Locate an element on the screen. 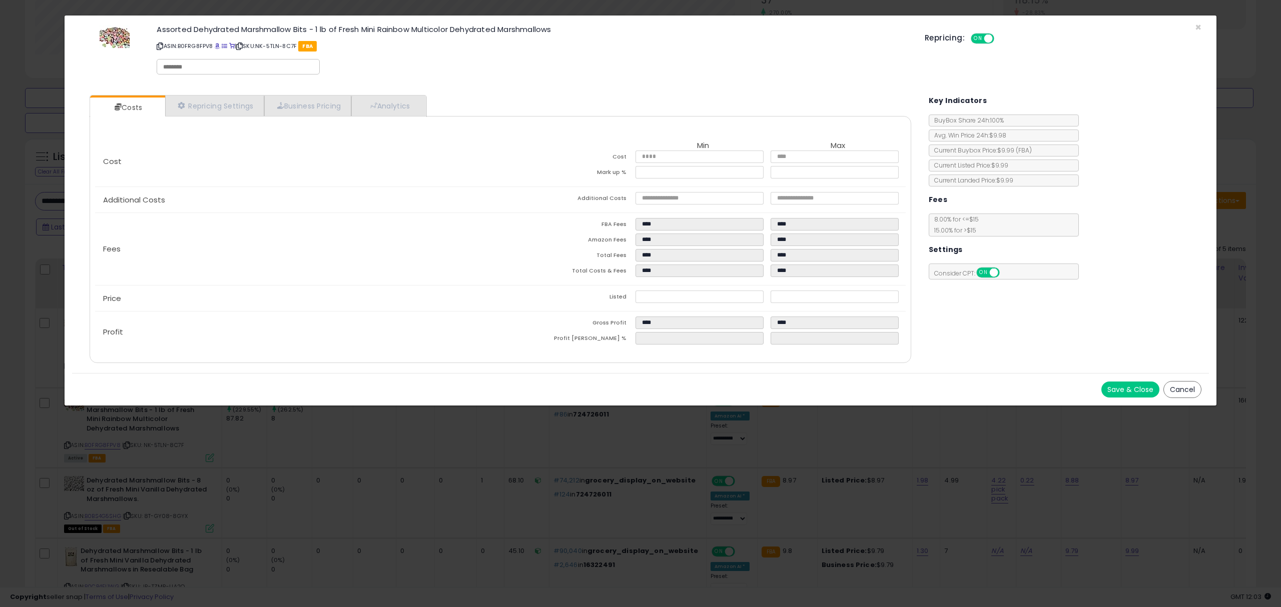  a: Costs is located at coordinates (127, 108).